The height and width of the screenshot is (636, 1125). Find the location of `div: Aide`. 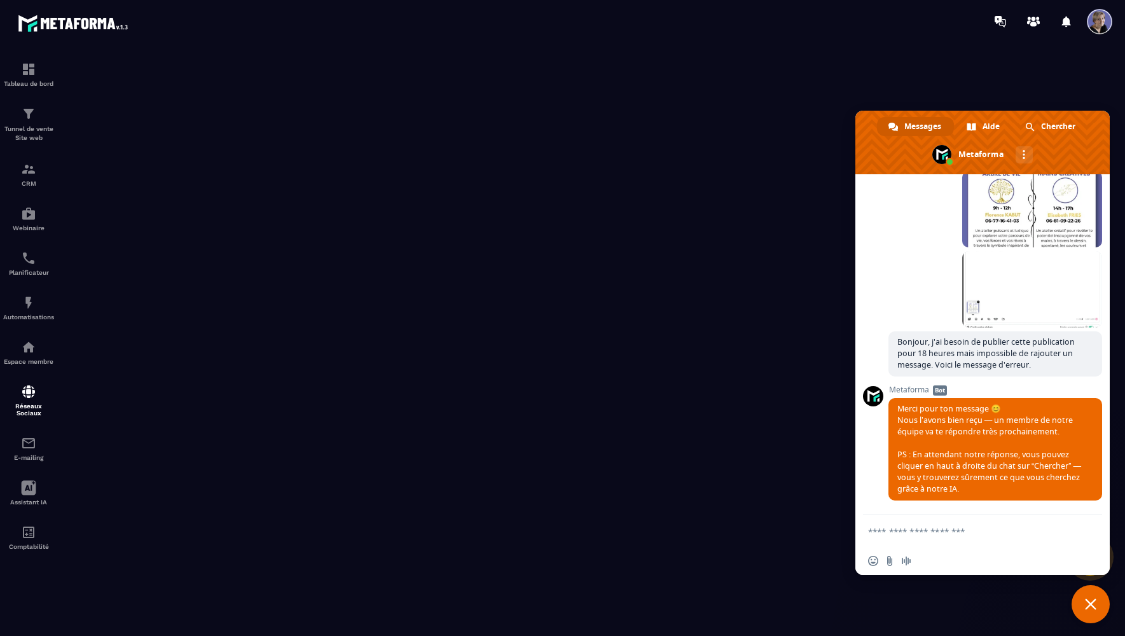

div: Aide is located at coordinates (984, 127).